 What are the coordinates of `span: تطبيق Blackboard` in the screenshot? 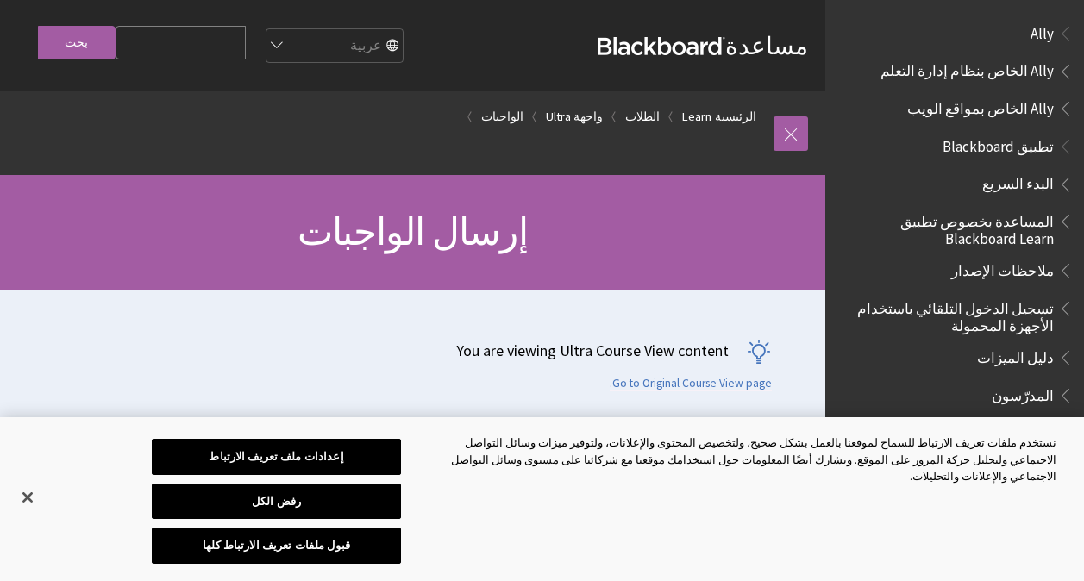 It's located at (998, 143).